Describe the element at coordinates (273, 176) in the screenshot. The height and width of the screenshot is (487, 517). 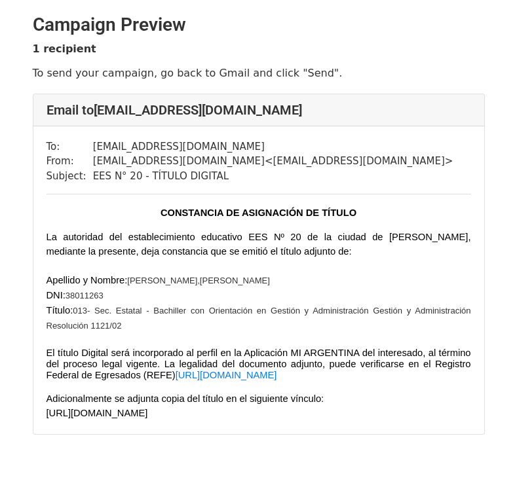
I see `td: EES N° 20 - TÍTULO DIGITAL` at that location.